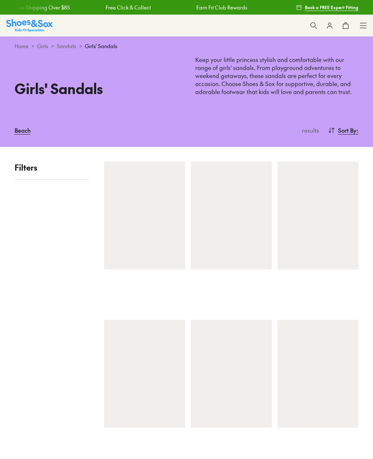  I want to click on p: Filters, so click(52, 167).